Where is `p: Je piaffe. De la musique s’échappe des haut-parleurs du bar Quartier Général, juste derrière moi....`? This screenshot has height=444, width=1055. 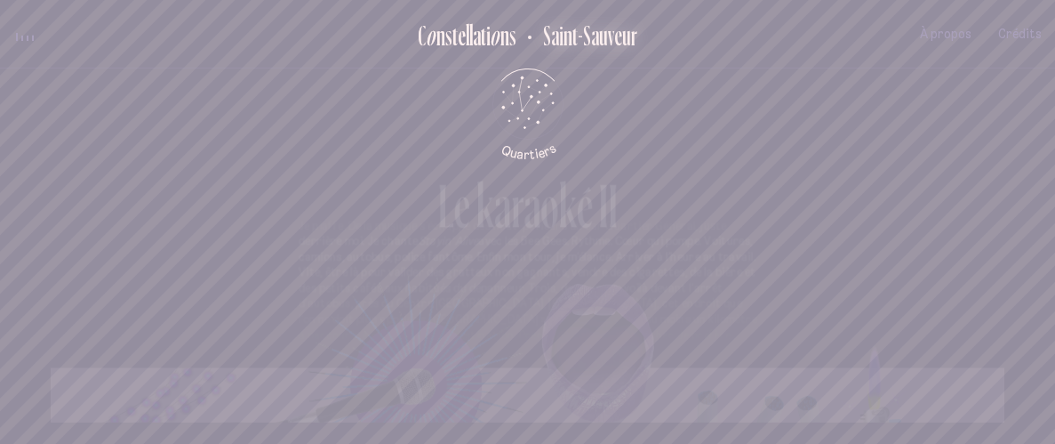
p: Je piaffe. De la musique s’échappe des haut-parleurs du bar Quartier Général, juste derrière moi.... is located at coordinates (527, 296).